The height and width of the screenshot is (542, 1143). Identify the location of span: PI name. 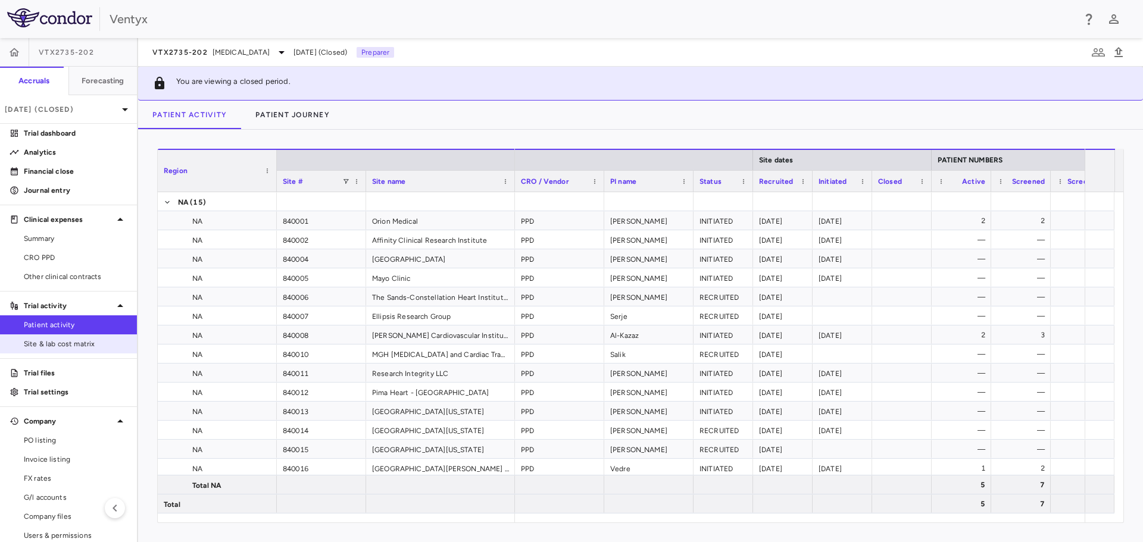
(623, 182).